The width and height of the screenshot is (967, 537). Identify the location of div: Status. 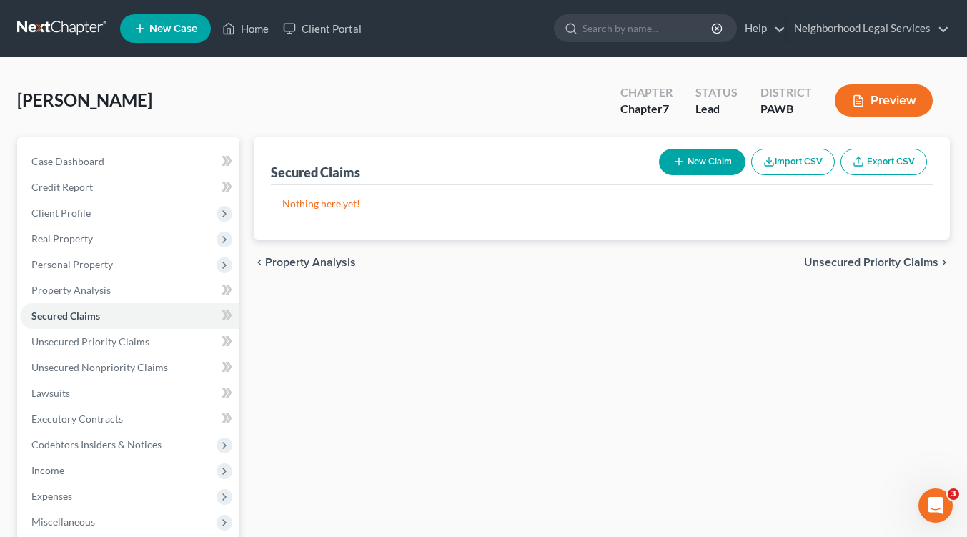
(716, 92).